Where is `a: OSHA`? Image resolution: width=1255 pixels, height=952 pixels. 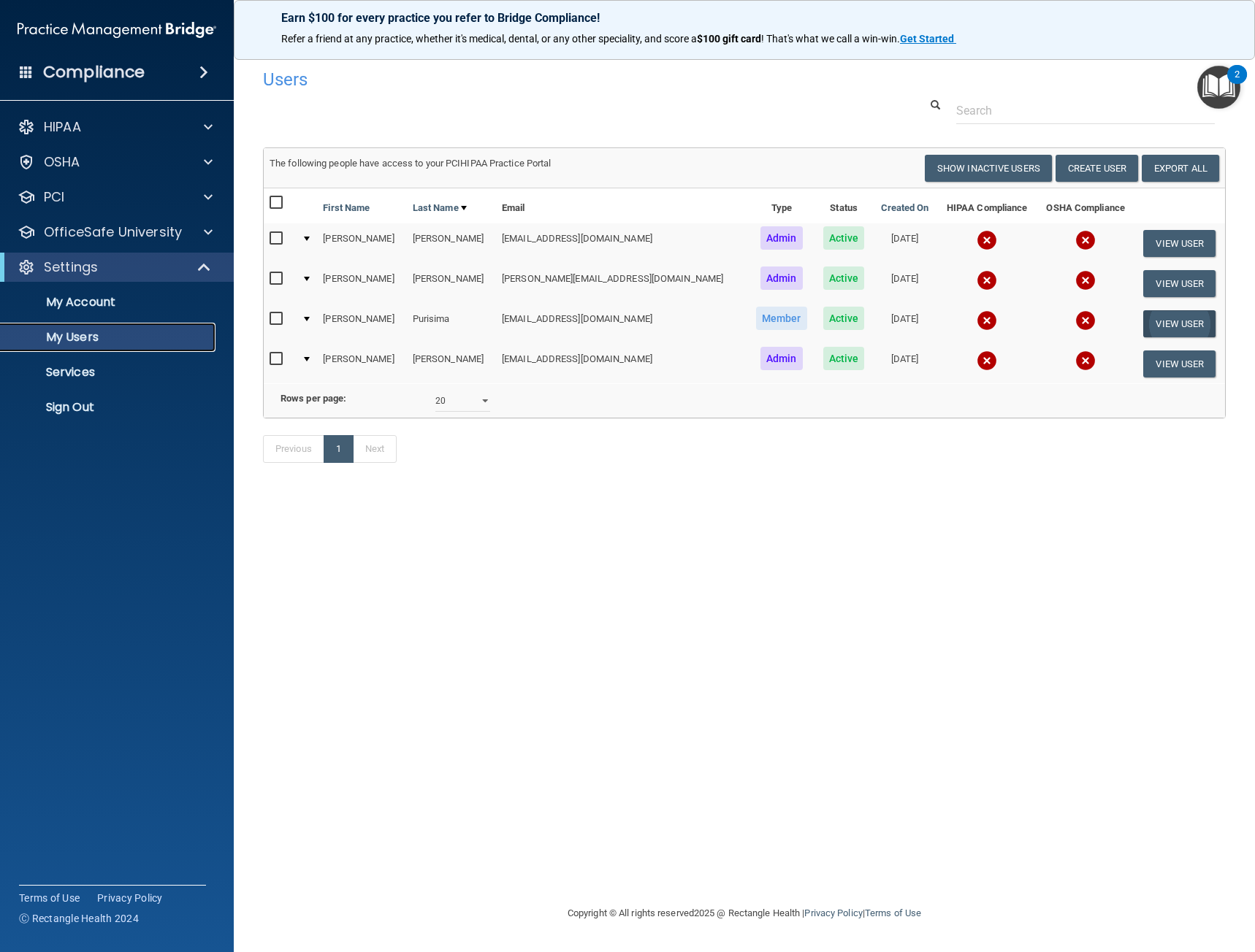
a: OSHA is located at coordinates (114, 162).